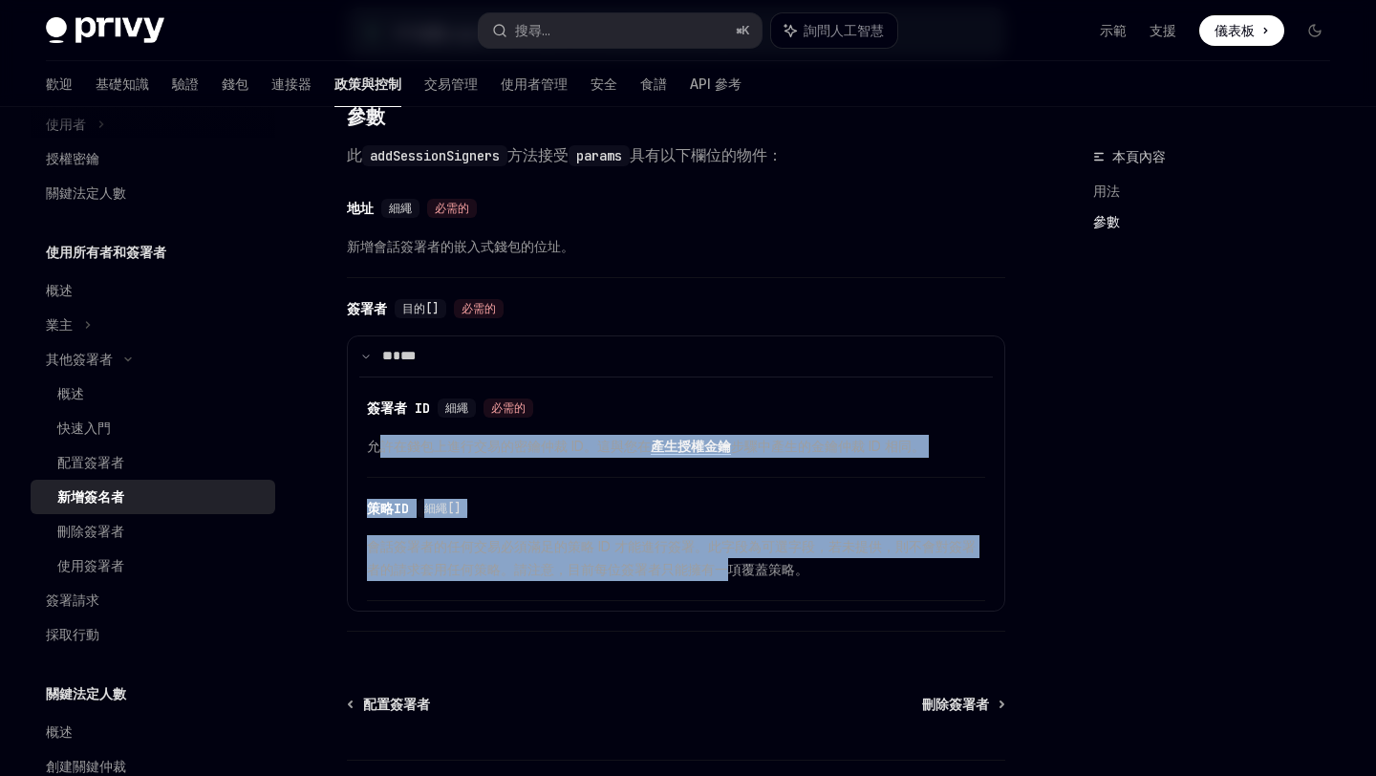 This screenshot has width=1376, height=776. What do you see at coordinates (619, 31) in the screenshot?
I see `button: 搜尋...⌘K` at bounding box center [619, 31].